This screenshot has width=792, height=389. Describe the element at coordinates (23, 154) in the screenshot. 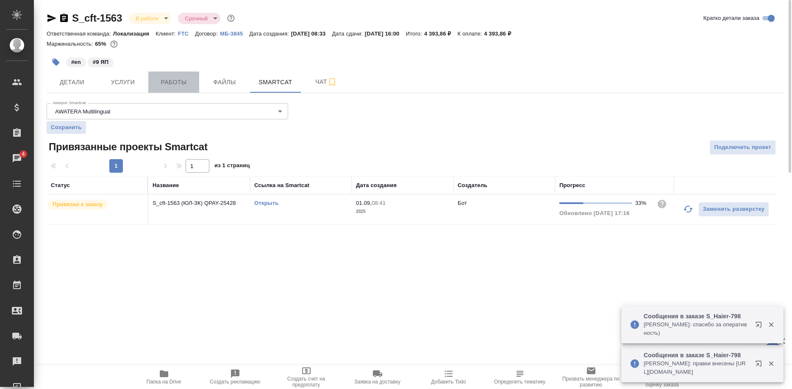

I see `span: 4` at that location.